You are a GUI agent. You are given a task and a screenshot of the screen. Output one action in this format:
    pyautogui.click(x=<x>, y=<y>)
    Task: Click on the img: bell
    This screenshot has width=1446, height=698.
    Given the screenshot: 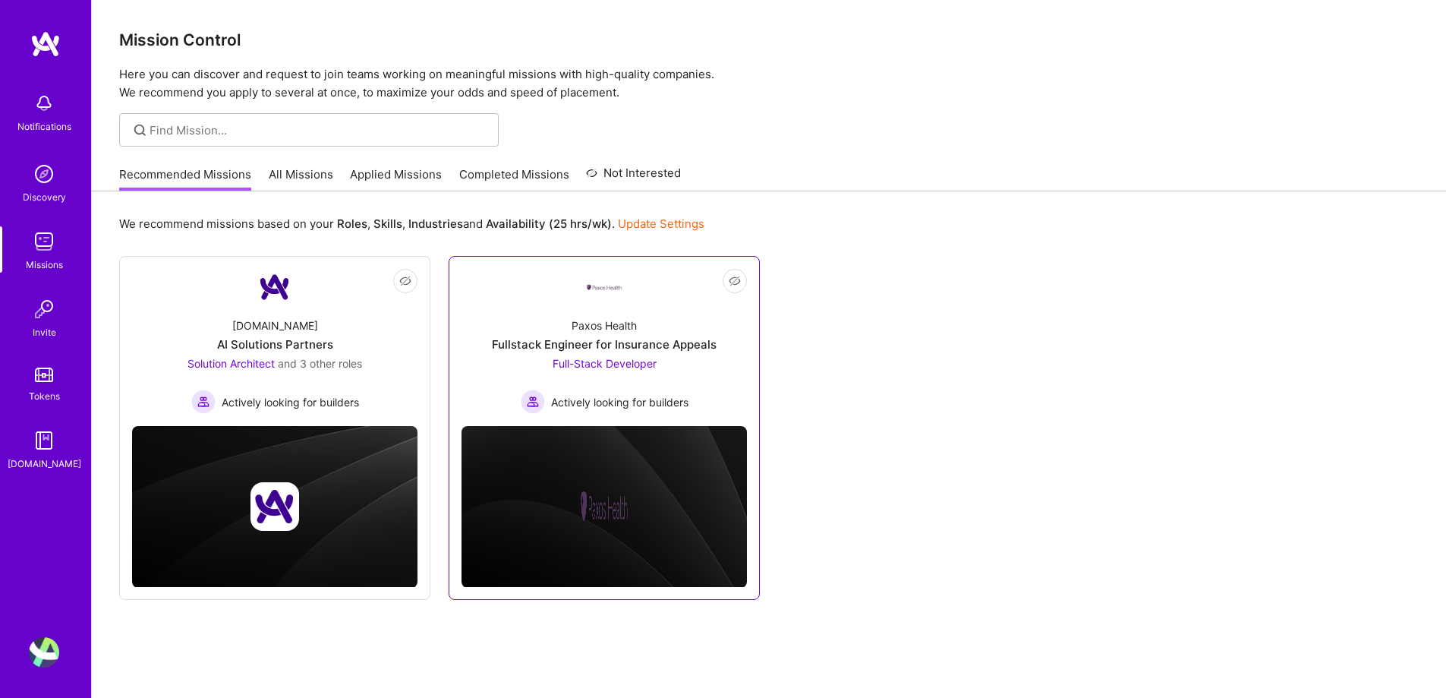 What is the action you would take?
    pyautogui.click(x=44, y=103)
    